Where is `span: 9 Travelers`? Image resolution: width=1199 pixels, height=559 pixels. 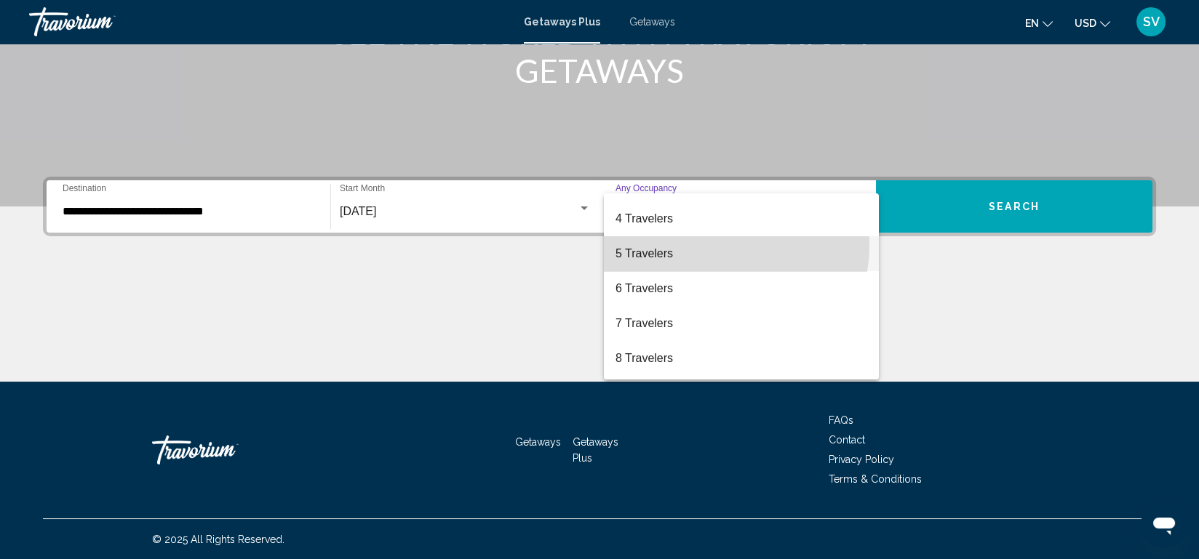
span: 9 Travelers is located at coordinates (741, 393).